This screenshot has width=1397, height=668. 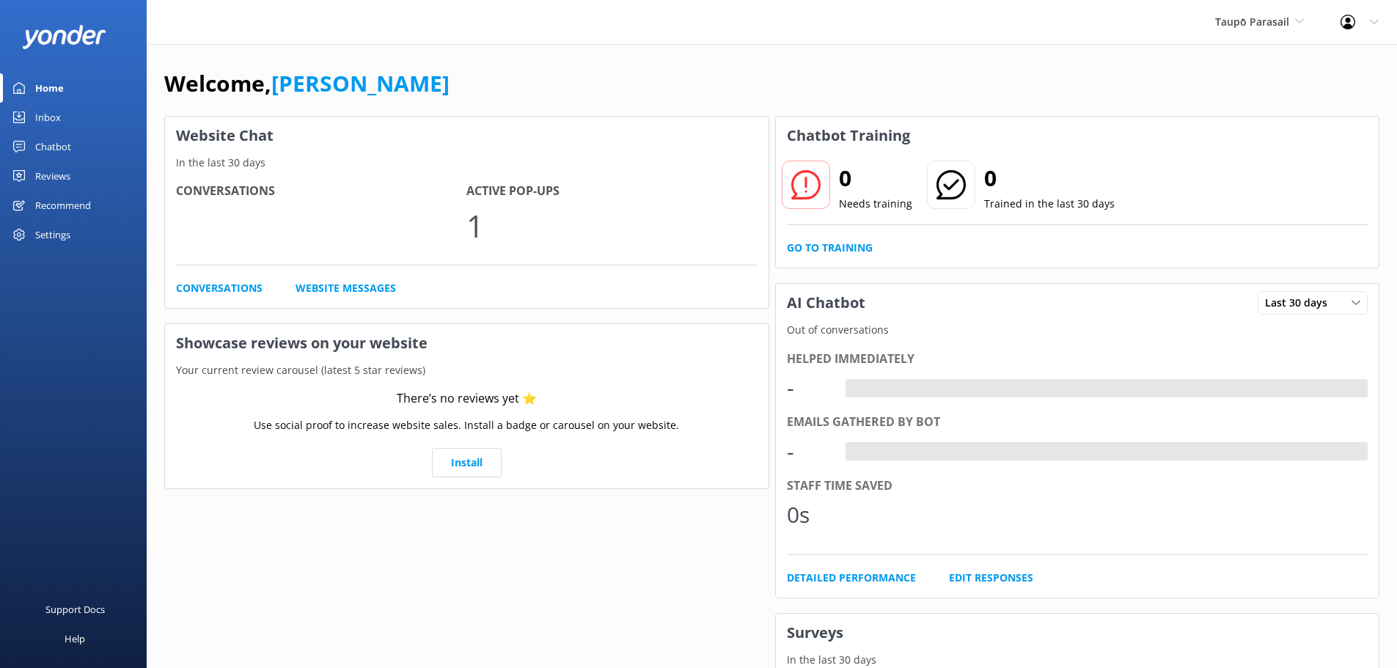 What do you see at coordinates (1078, 423) in the screenshot?
I see `div: Emails gathered by bot` at bounding box center [1078, 423].